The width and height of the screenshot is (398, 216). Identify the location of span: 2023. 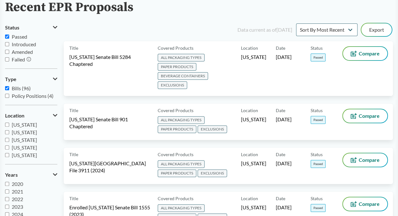
(17, 206).